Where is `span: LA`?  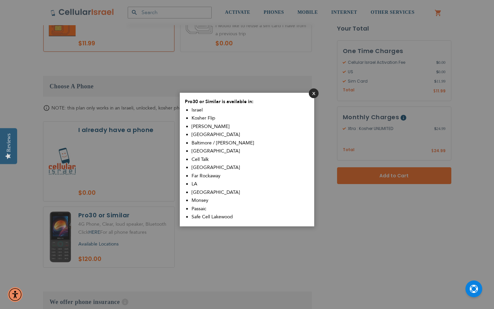
span: LA is located at coordinates (194, 184).